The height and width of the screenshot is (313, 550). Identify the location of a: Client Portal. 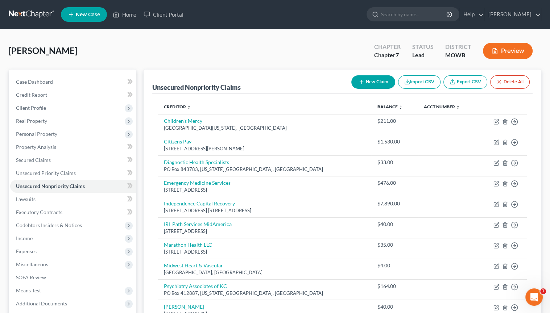
(163, 14).